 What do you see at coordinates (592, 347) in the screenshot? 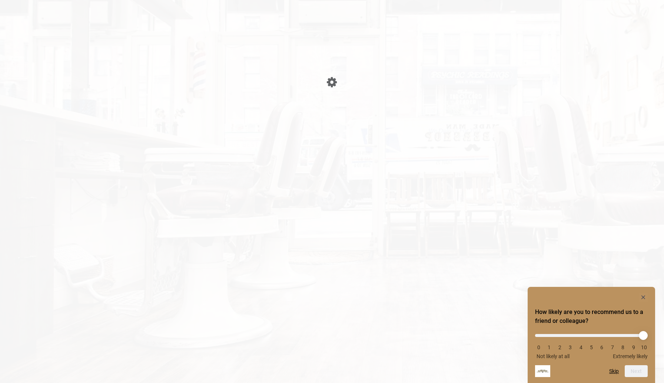
I see `li: 5` at bounding box center [592, 347].